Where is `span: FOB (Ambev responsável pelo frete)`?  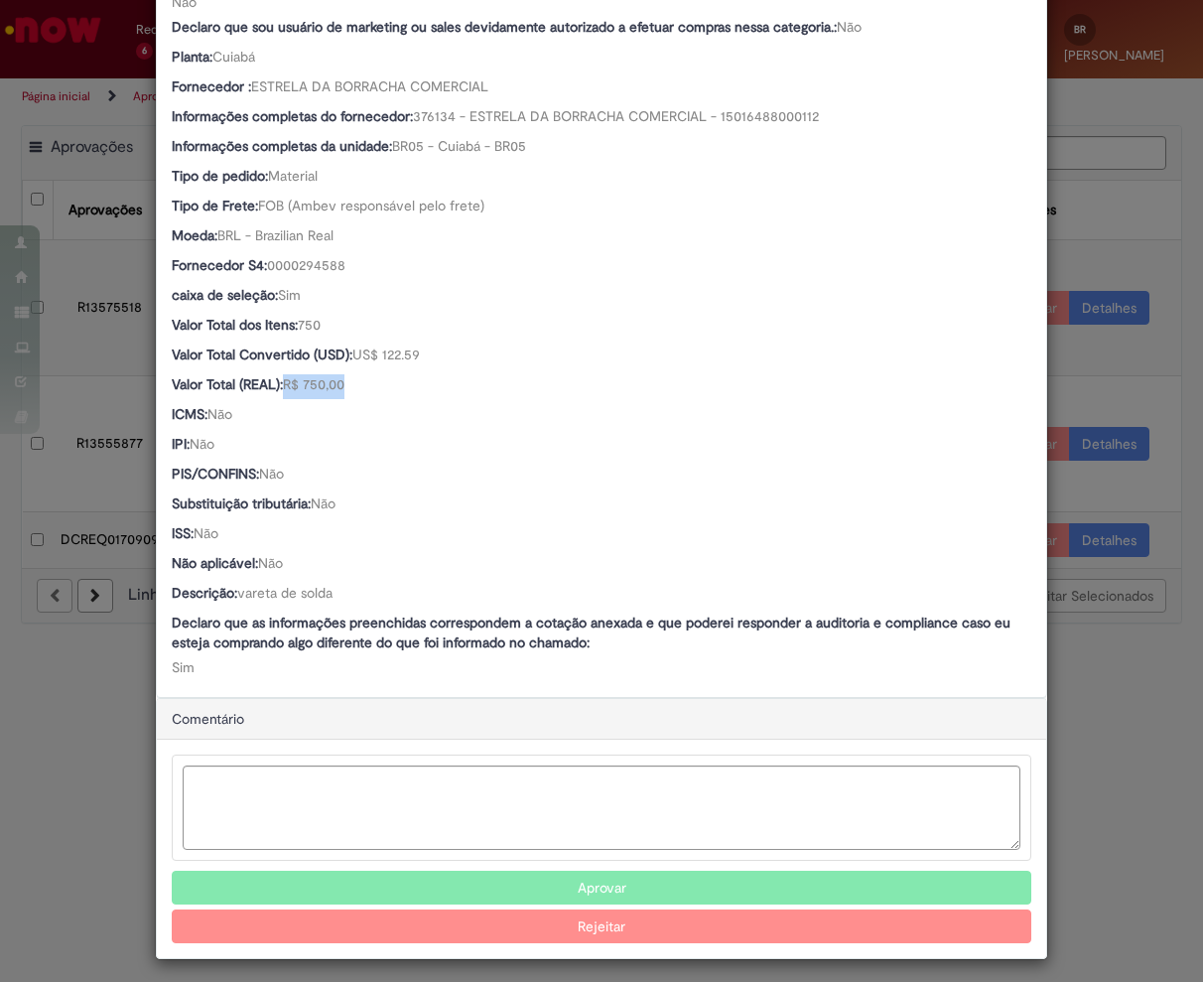 span: FOB (Ambev responsável pelo frete) is located at coordinates (371, 205).